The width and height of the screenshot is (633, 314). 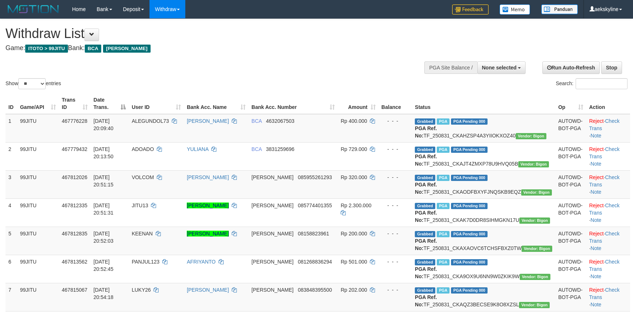 What do you see at coordinates (293, 103) in the screenshot?
I see `th: Bank Acc. Number: activate to sort column ascending` at bounding box center [293, 103].